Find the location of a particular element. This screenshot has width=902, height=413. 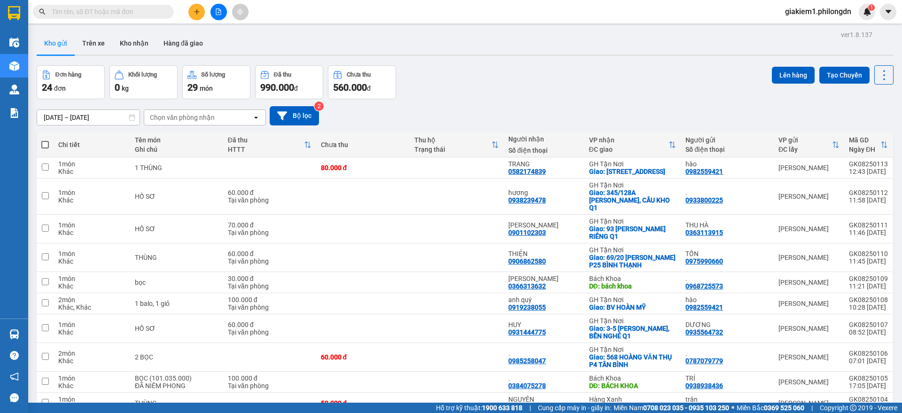

div: Thu hộ is located at coordinates (453, 140).